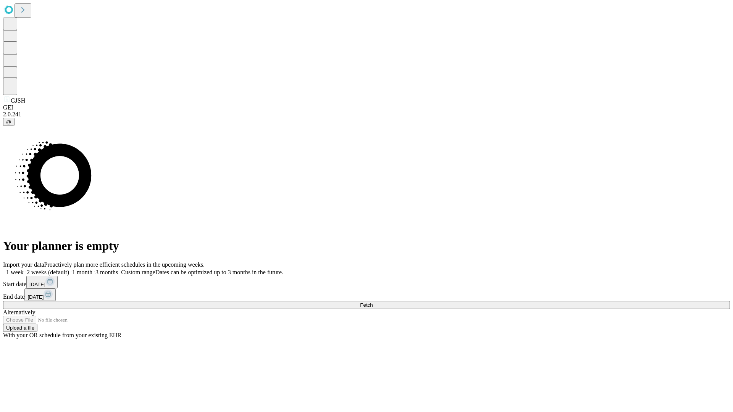 The image size is (733, 412). What do you see at coordinates (366, 108) in the screenshot?
I see `div: GEI` at bounding box center [366, 108].